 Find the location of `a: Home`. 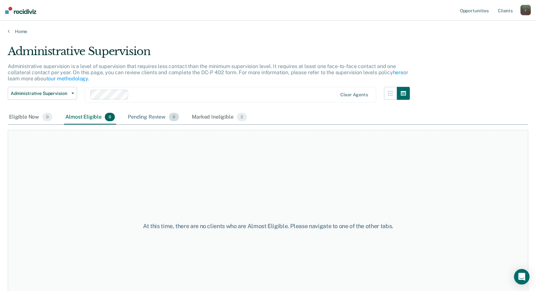

a: Home is located at coordinates (268, 31).